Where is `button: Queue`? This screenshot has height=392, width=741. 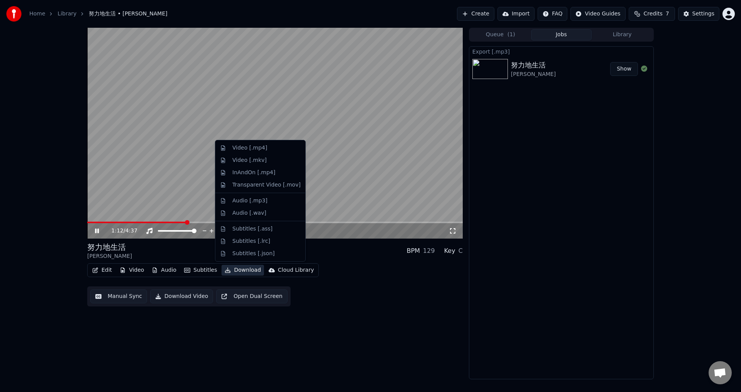 button: Queue is located at coordinates (501, 35).